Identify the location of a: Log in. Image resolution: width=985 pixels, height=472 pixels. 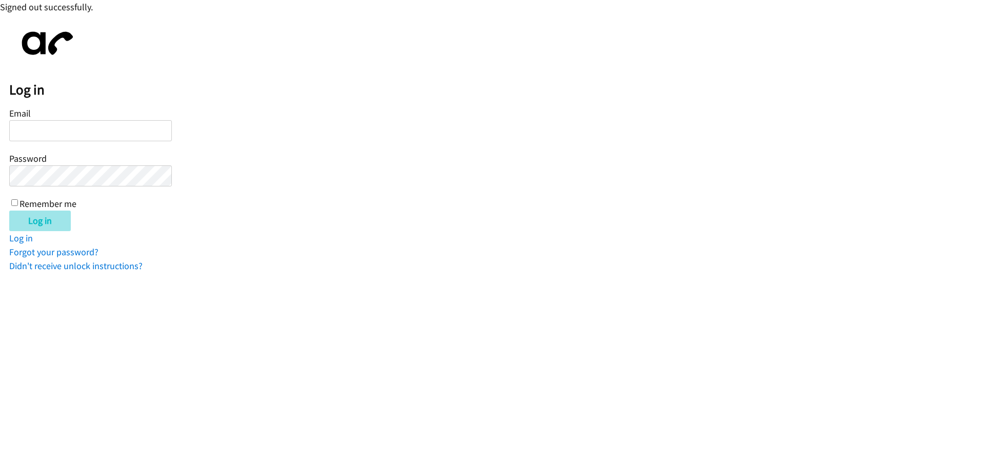
(21, 238).